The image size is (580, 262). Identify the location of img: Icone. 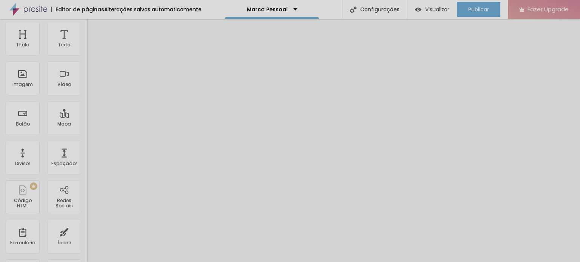
(353, 9).